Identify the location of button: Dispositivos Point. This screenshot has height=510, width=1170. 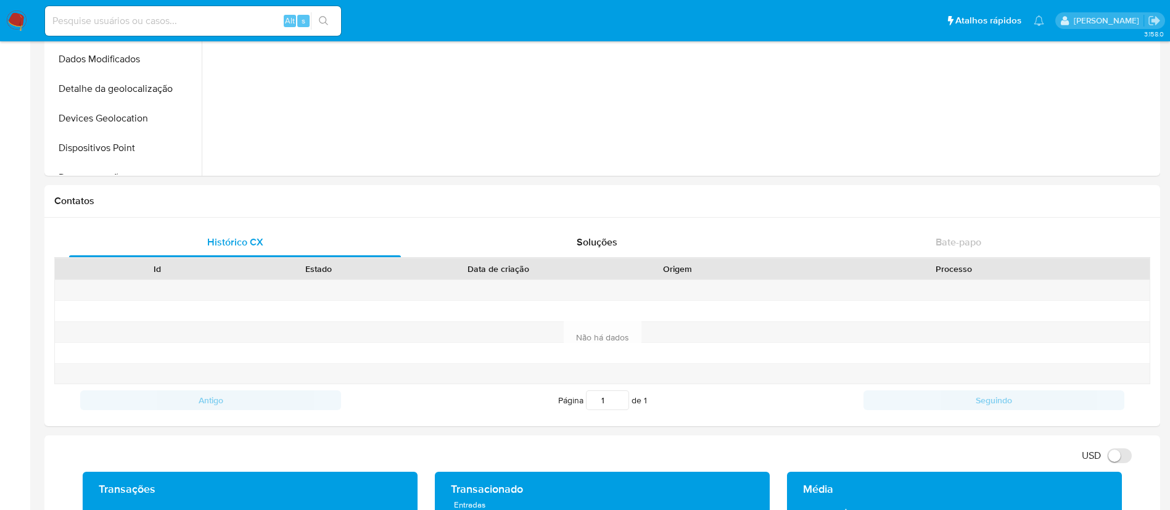
(125, 148).